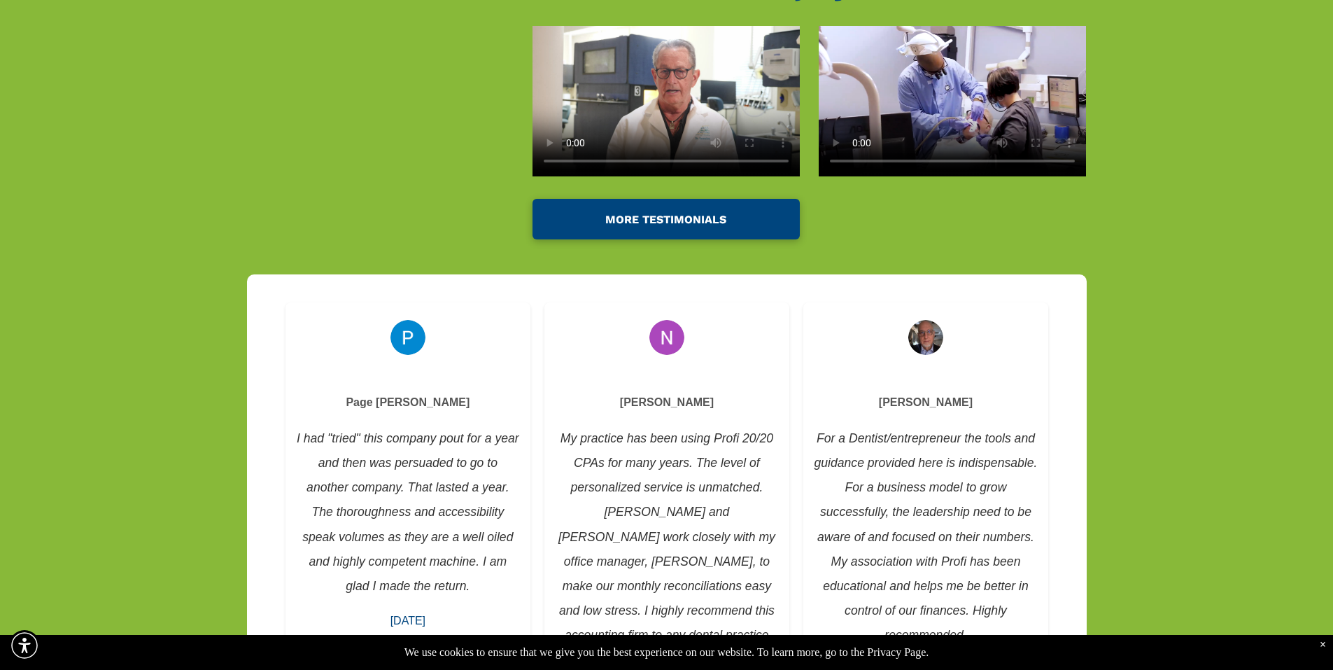 The height and width of the screenshot is (670, 1333). What do you see at coordinates (24, 645) in the screenshot?
I see `div: Accessibility Menu` at bounding box center [24, 645].